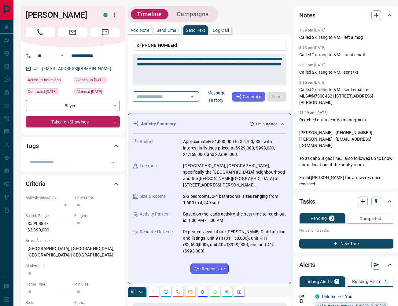  What do you see at coordinates (307, 202) in the screenshot?
I see `h2: Tasks` at bounding box center [307, 202].